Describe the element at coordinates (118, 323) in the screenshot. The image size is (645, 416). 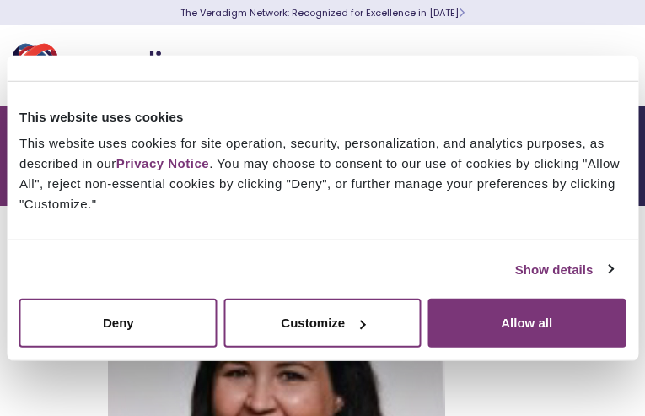
I see `button: Deny` at that location.